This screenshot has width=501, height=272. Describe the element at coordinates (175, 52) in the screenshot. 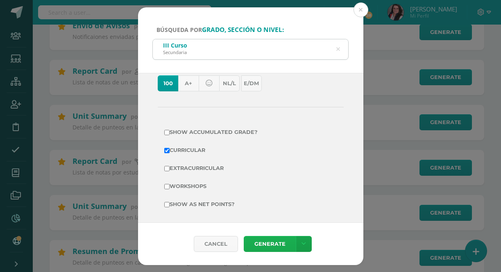

I see `div: Secundaria` at that location.